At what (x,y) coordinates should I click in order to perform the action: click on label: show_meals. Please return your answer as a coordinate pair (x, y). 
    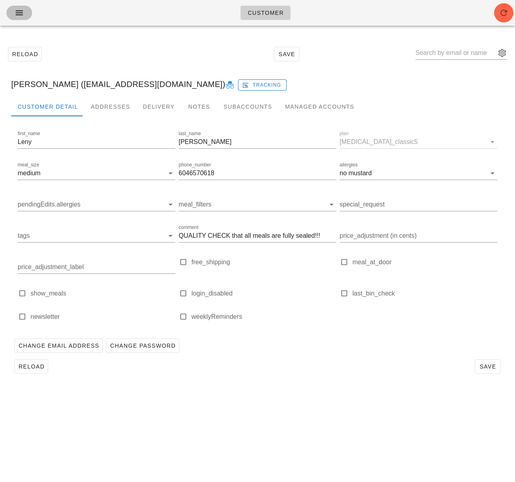
    Looking at the image, I should click on (103, 294).